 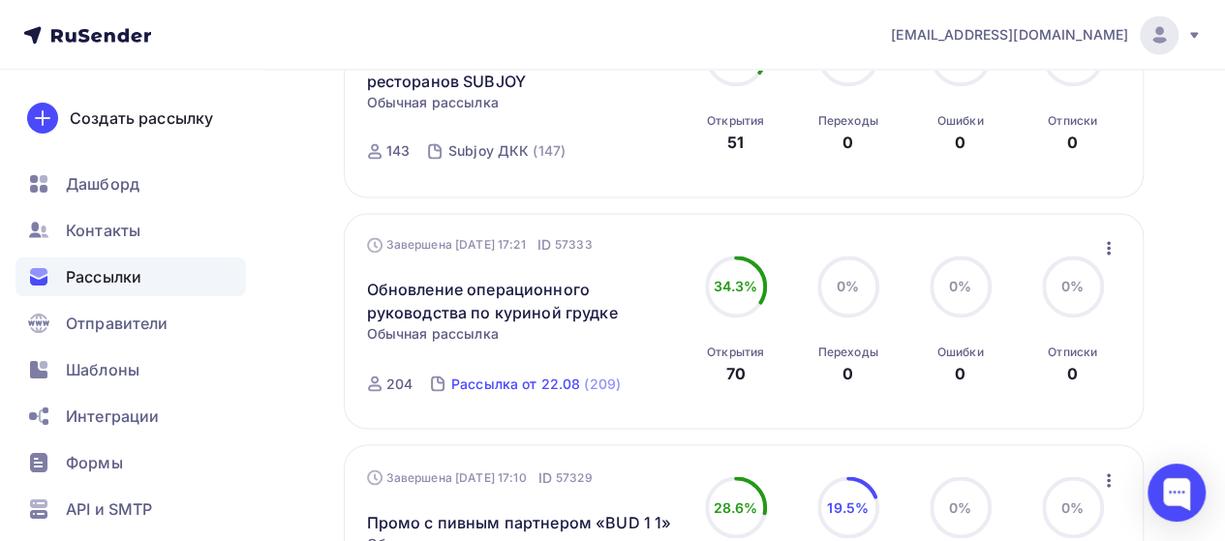 I want to click on div: 143, so click(x=398, y=151).